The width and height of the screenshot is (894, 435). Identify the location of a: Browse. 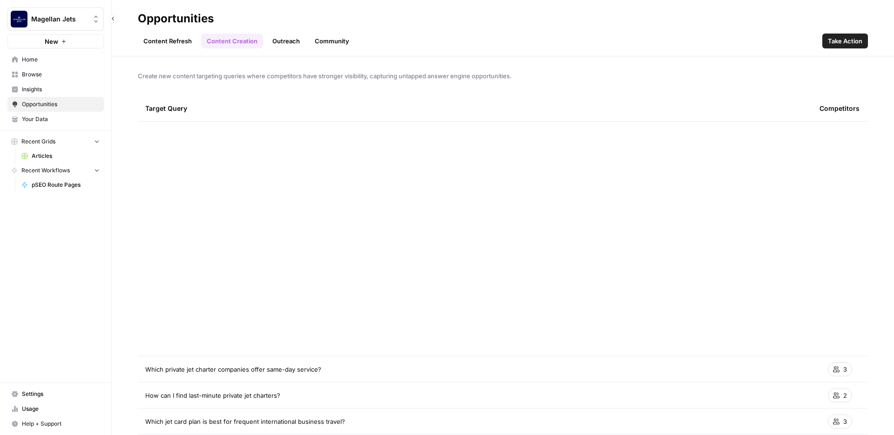
(55, 74).